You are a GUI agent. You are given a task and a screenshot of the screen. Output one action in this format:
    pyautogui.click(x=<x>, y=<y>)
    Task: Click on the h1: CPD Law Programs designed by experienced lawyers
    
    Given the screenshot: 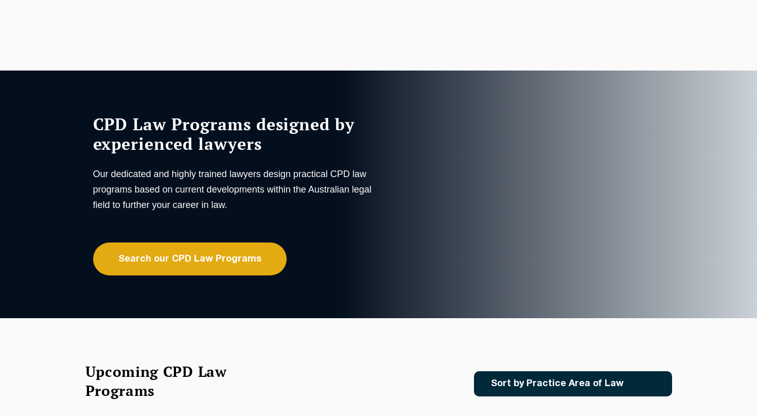 What is the action you would take?
    pyautogui.click(x=235, y=134)
    